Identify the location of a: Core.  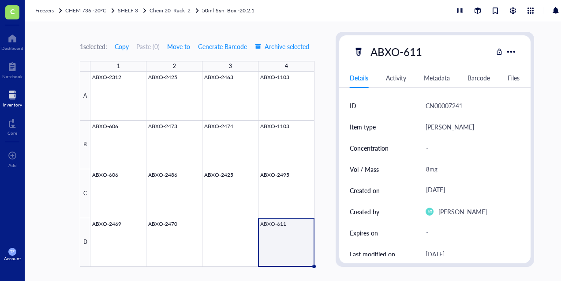
(12, 126).